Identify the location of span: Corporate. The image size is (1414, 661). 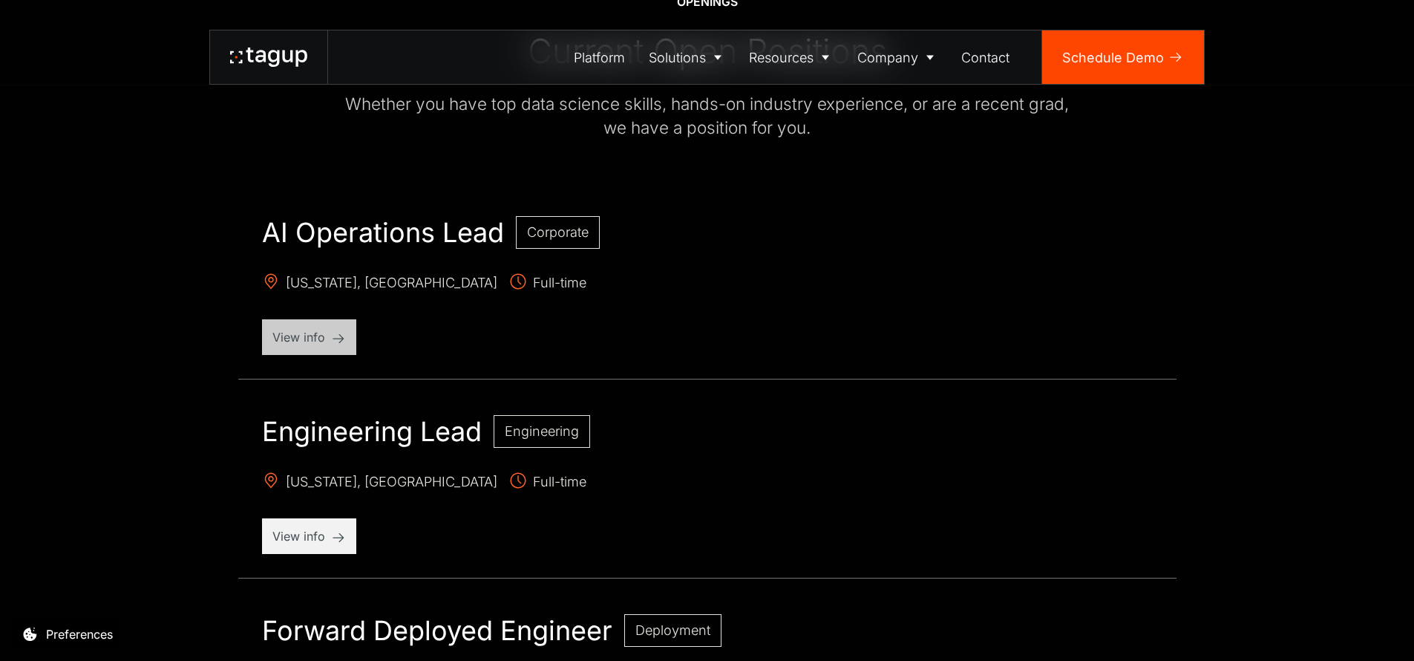
(558, 232).